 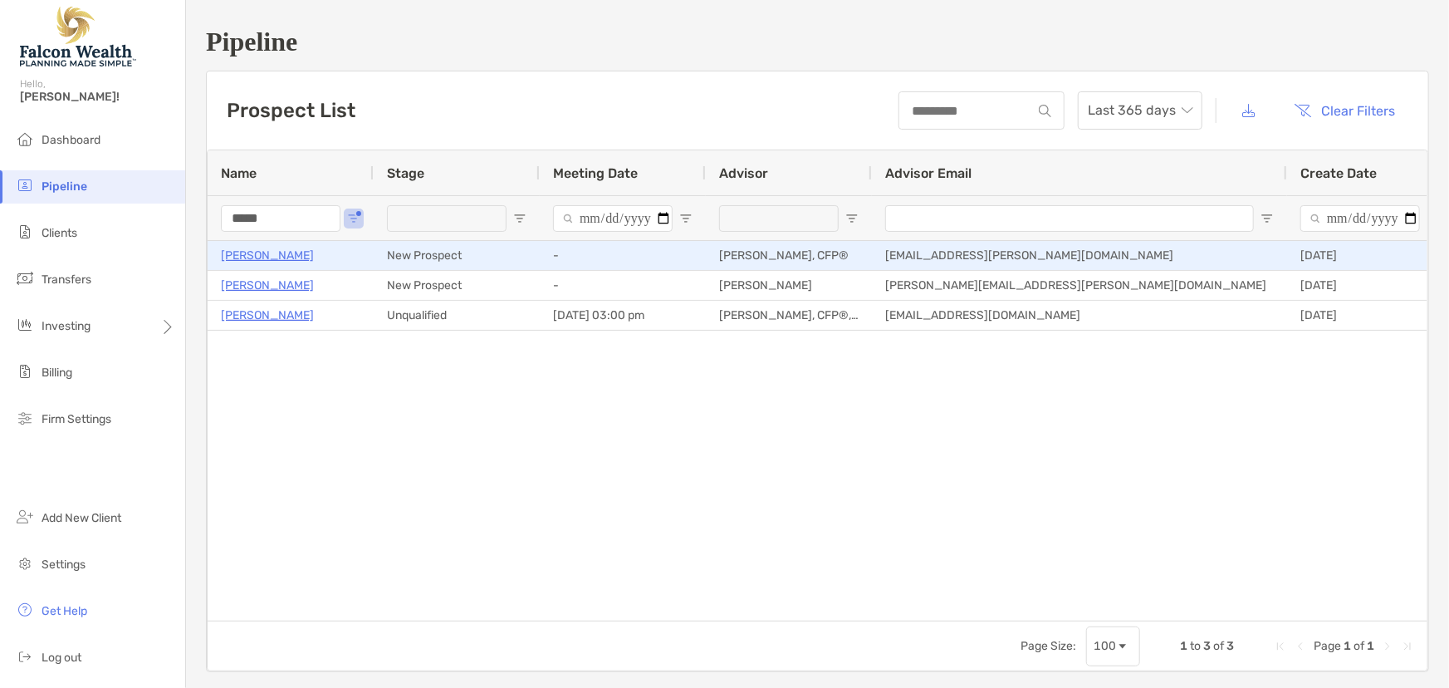 What do you see at coordinates (1113, 646) in the screenshot?
I see `div: Page Size` at bounding box center [1113, 646].